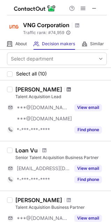 This screenshot has height=222, width=111. What do you see at coordinates (46, 25) in the screenshot?
I see `h1: VNG Corporation` at bounding box center [46, 25].